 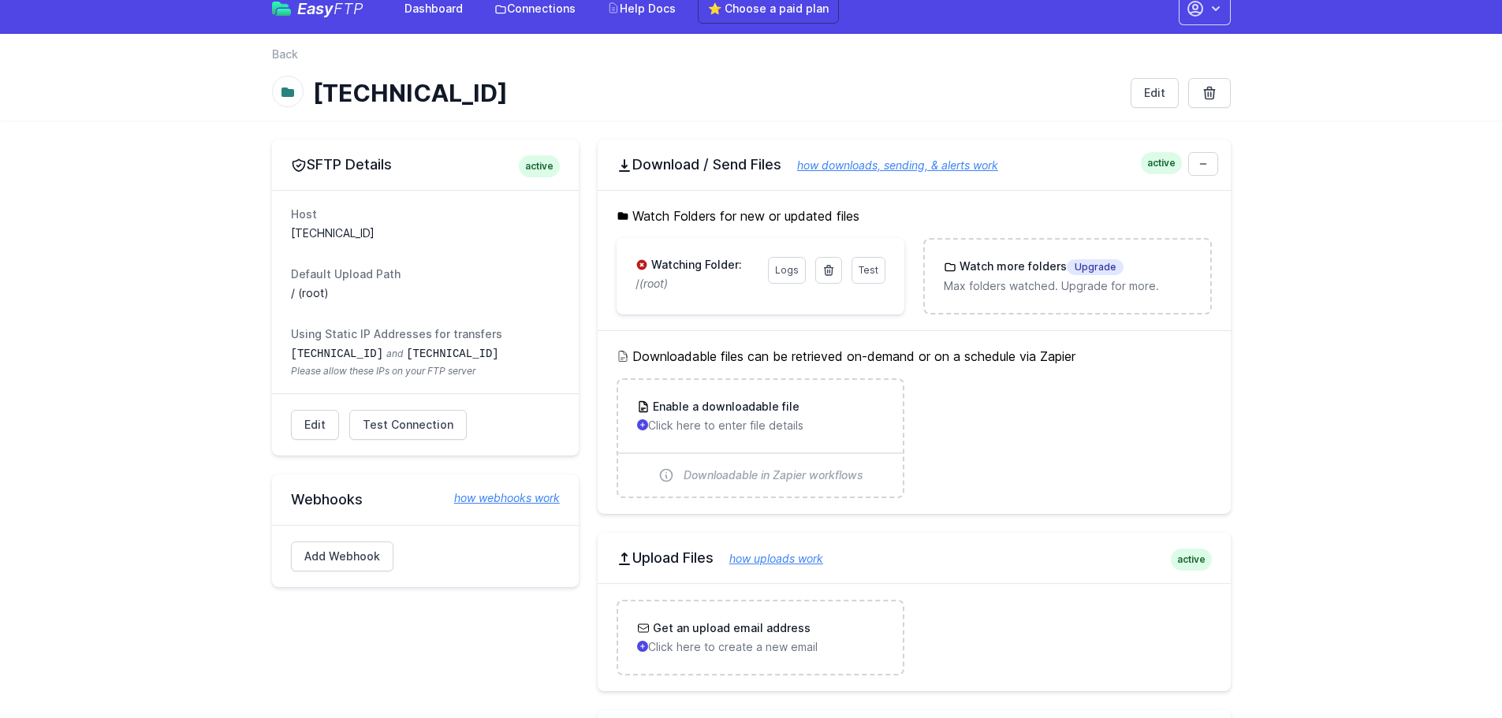 What do you see at coordinates (760, 426) in the screenshot?
I see `p: Click here to enter file details` at bounding box center [760, 426].